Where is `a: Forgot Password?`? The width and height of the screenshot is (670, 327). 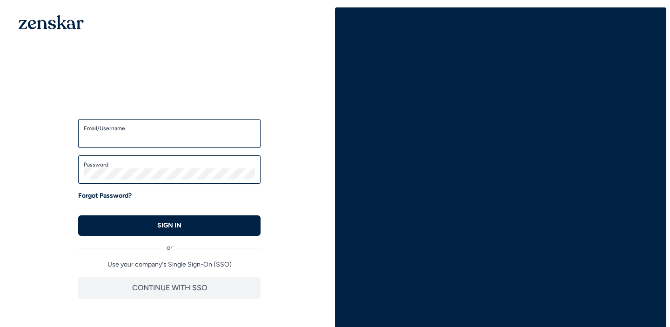 a: Forgot Password? is located at coordinates (105, 196).